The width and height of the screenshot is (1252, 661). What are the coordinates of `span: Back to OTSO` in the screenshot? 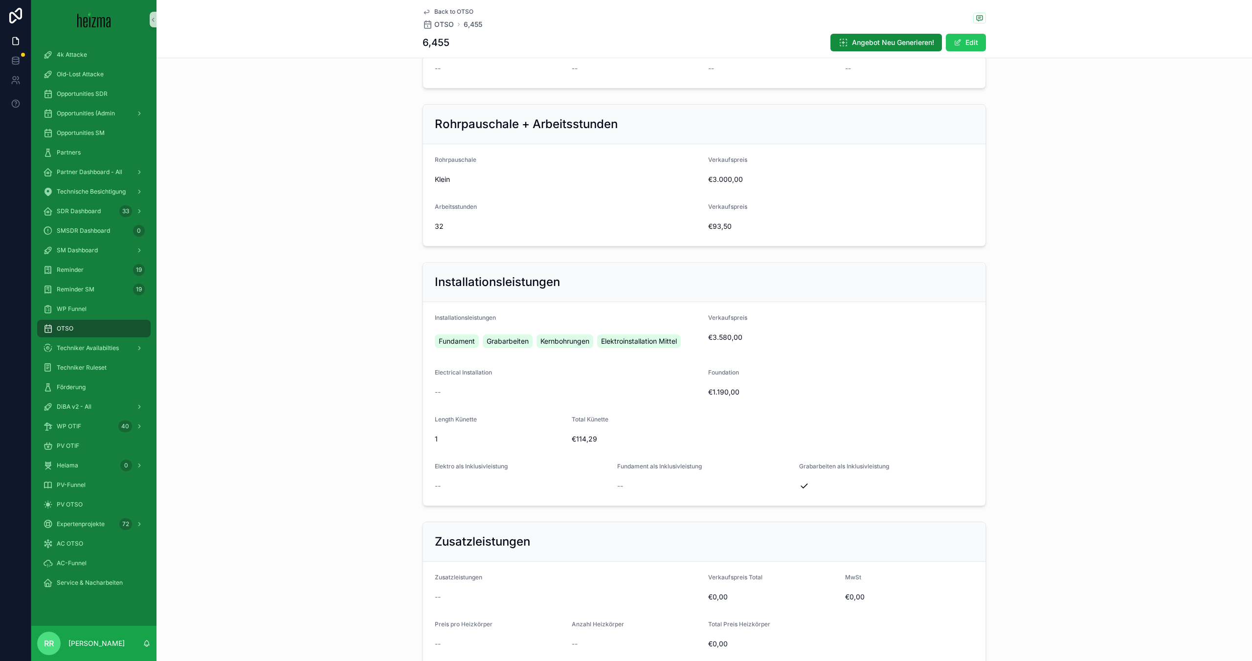 It's located at (454, 12).